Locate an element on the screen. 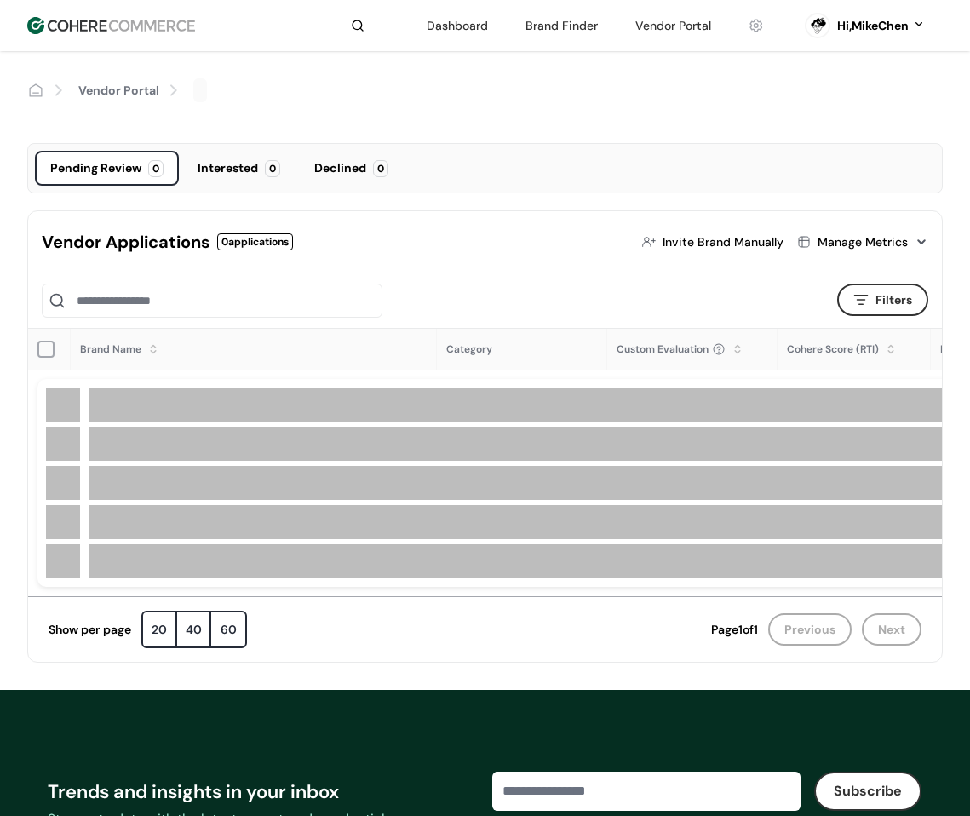 This screenshot has width=970, height=816. button: Previous is located at coordinates (810, 629).